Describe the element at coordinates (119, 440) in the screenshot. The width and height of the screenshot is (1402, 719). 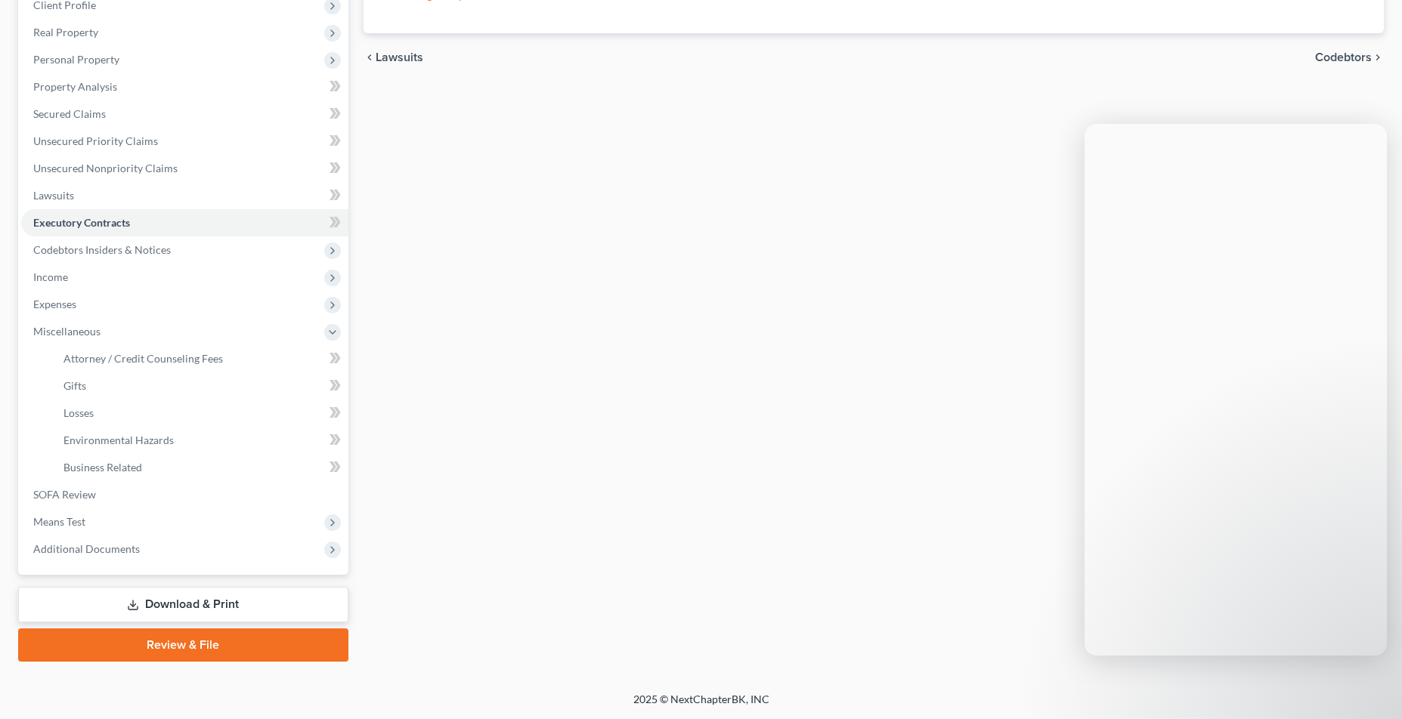
I see `span: Environmental Hazards` at that location.